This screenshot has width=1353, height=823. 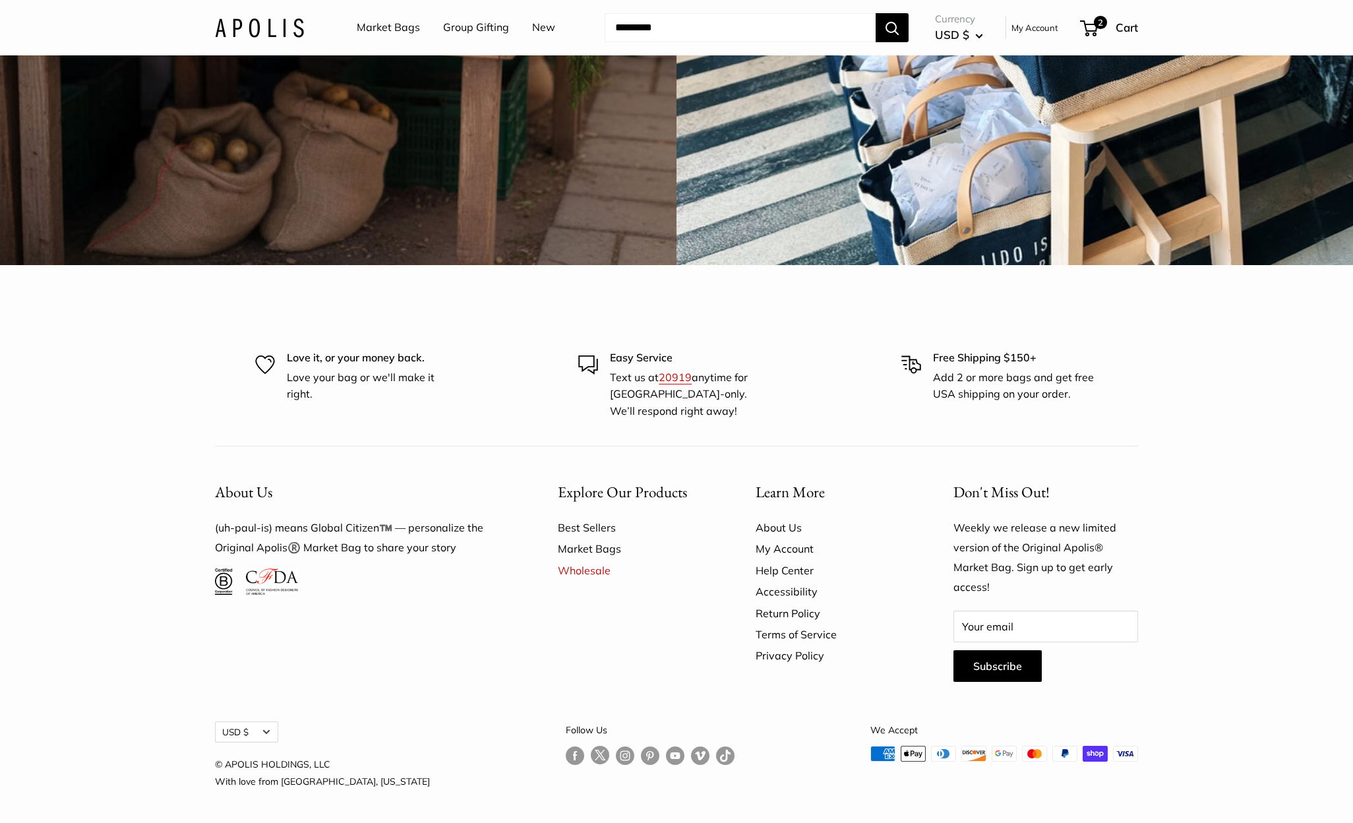 What do you see at coordinates (633, 492) in the screenshot?
I see `button: Explore Our Products` at bounding box center [633, 492].